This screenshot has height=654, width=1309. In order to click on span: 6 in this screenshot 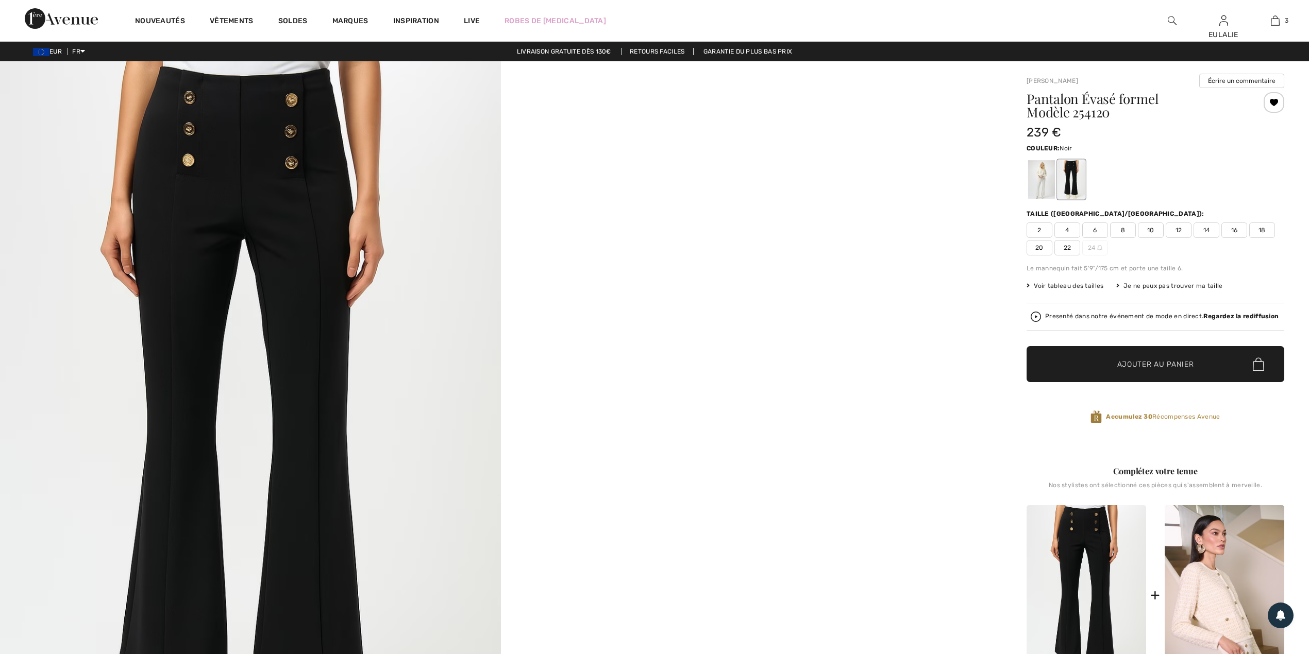, I will do `click(1095, 230)`.